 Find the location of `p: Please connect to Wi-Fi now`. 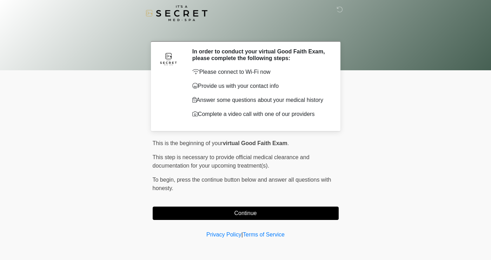

p: Please connect to Wi-Fi now is located at coordinates (260, 72).